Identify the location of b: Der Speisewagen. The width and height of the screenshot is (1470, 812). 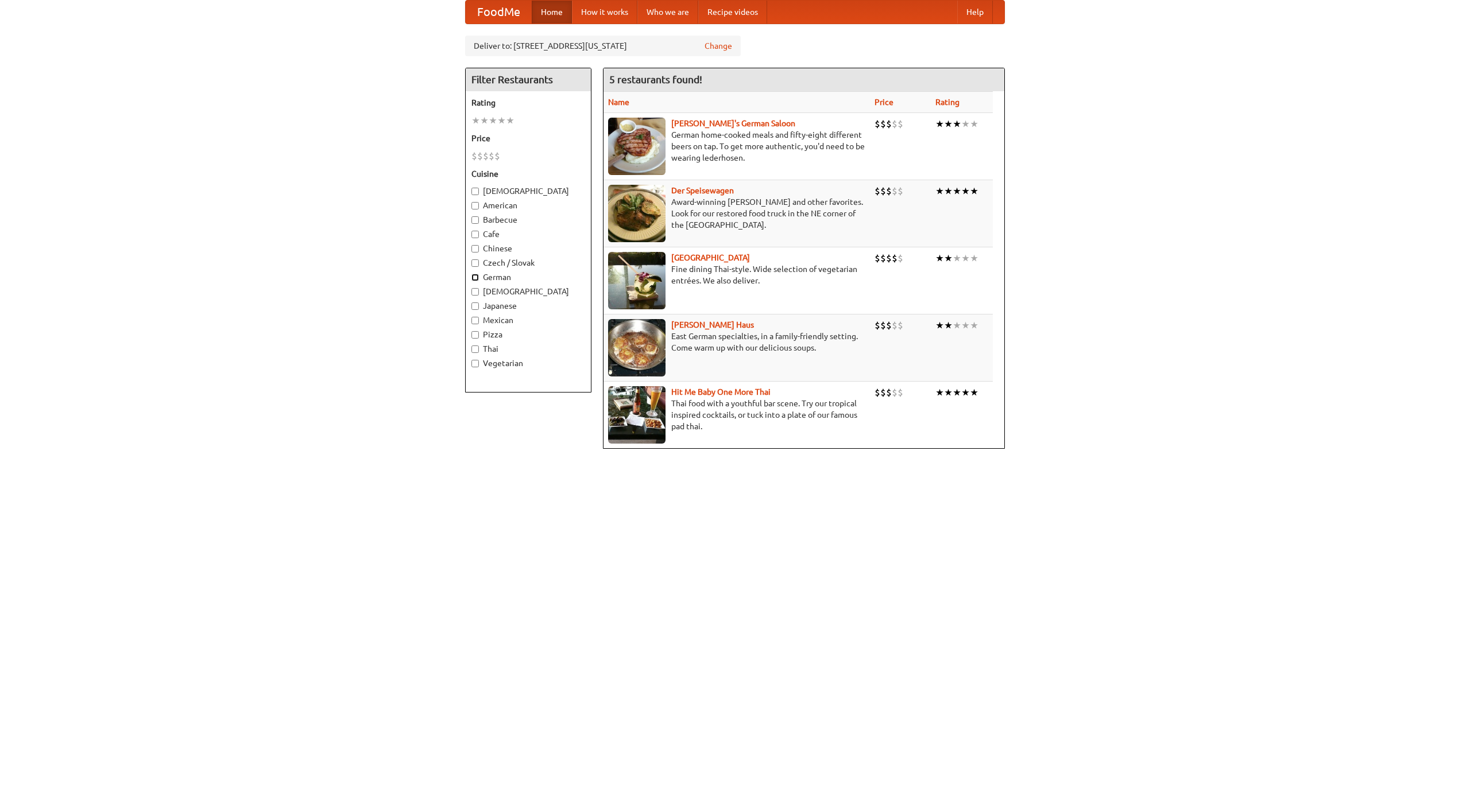
(702, 190).